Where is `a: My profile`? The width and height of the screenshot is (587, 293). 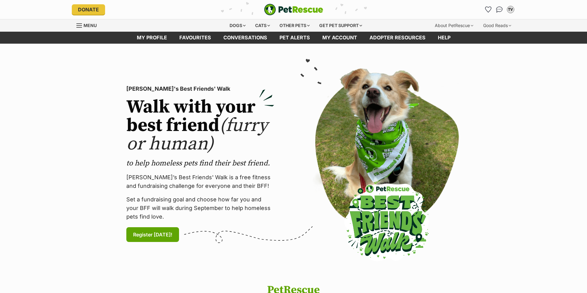 a: My profile is located at coordinates (152, 38).